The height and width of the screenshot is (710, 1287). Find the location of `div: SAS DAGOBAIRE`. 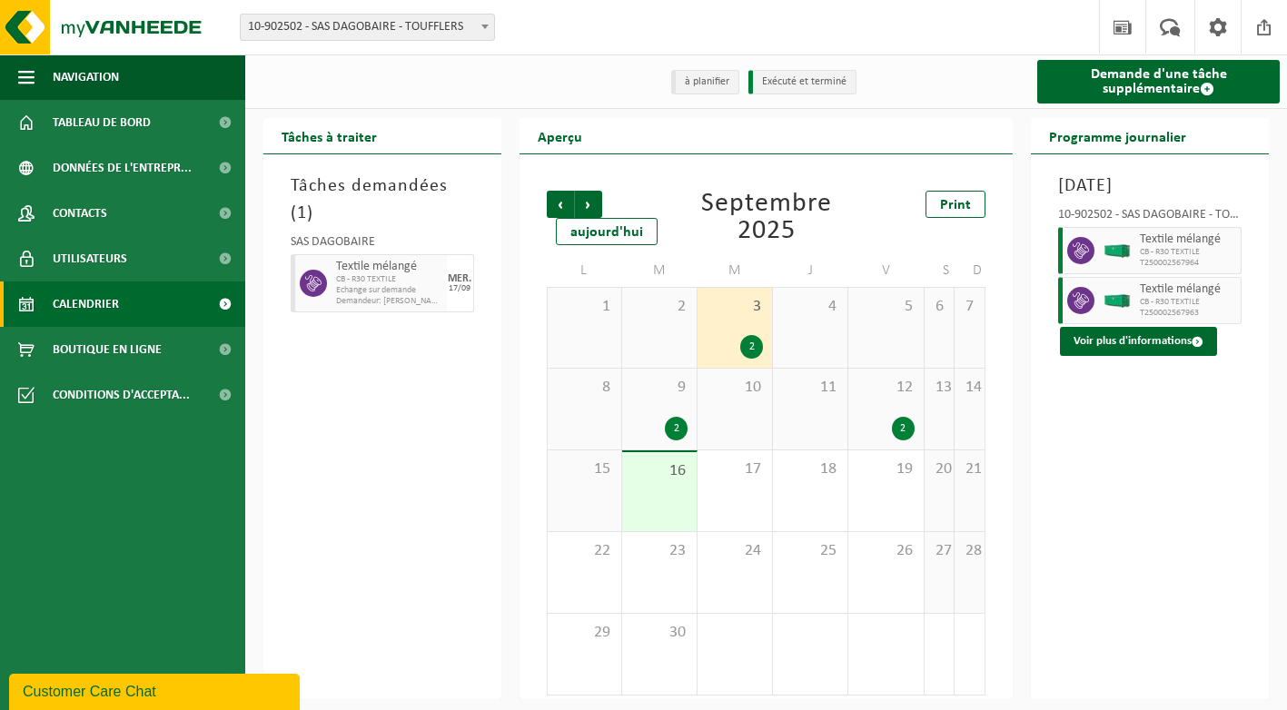

div: SAS DAGOBAIRE is located at coordinates (382, 245).